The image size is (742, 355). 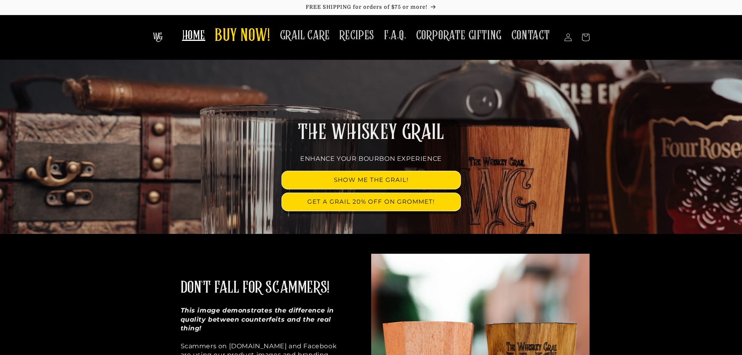 I want to click on span: RECIPES, so click(x=357, y=35).